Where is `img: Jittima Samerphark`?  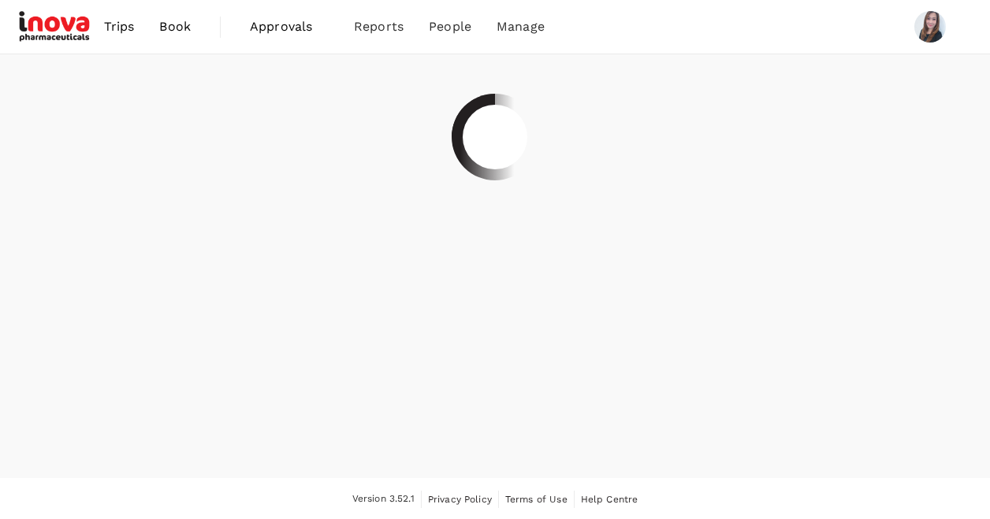 img: Jittima Samerphark is located at coordinates (930, 27).